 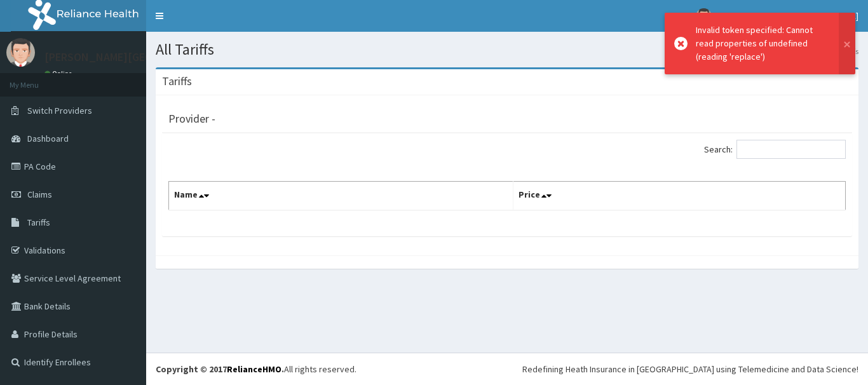 What do you see at coordinates (774, 149) in the screenshot?
I see `label: Search:` at bounding box center [774, 149].